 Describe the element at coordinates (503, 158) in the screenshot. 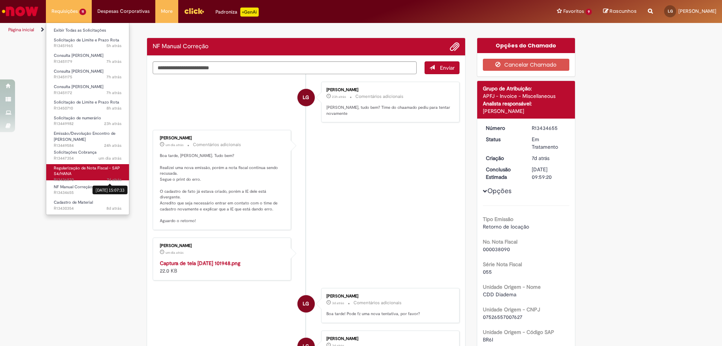

I see `dt: Criação` at that location.